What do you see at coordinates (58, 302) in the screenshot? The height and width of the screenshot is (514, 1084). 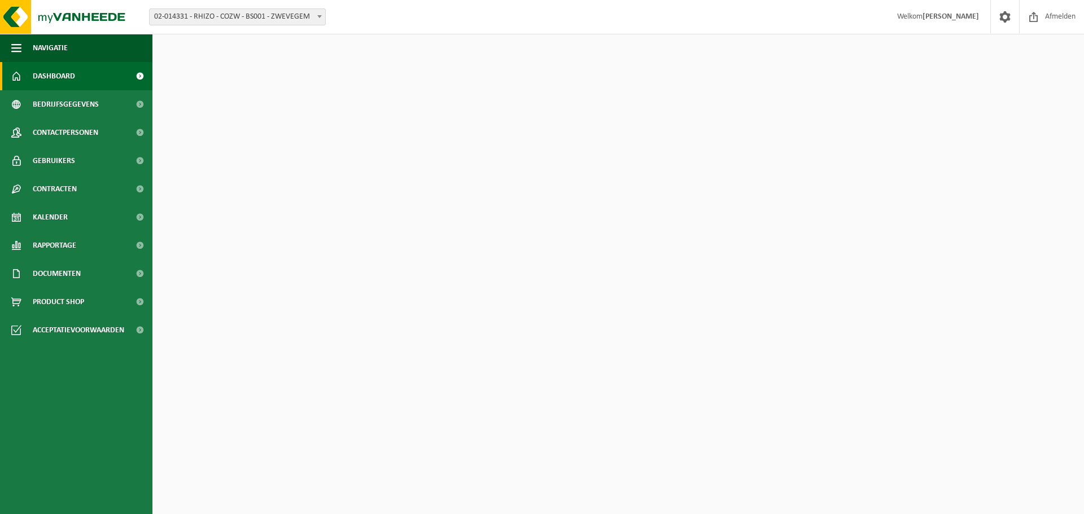 I see `span: Product Shop` at bounding box center [58, 302].